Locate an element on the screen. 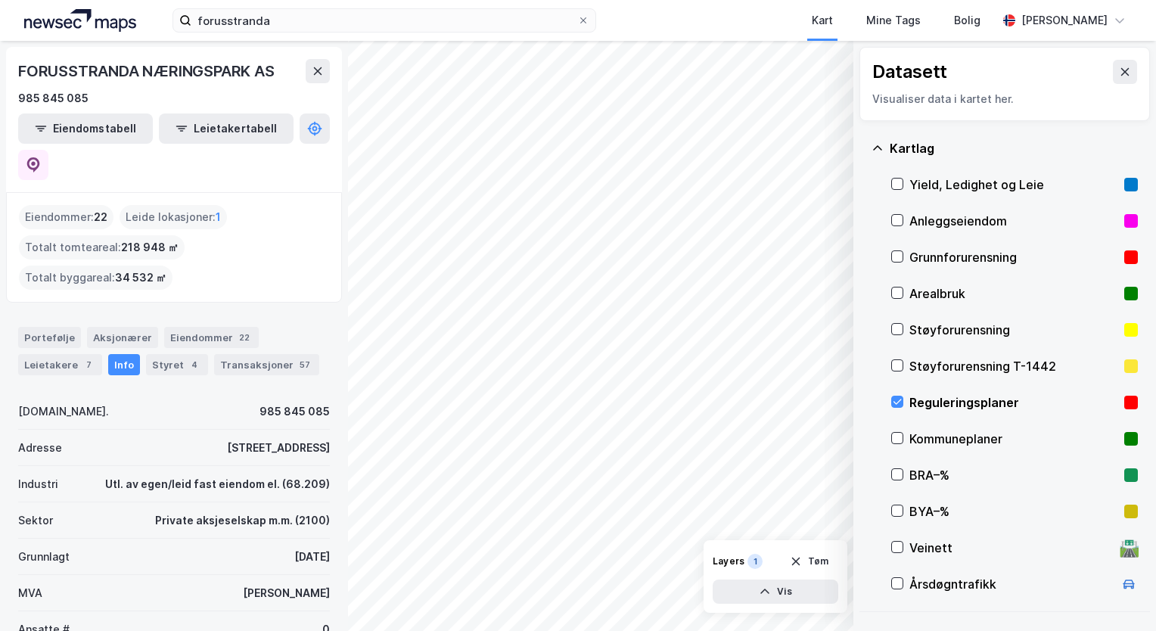 Image resolution: width=1156 pixels, height=631 pixels. div: Leietakere is located at coordinates (60, 365).